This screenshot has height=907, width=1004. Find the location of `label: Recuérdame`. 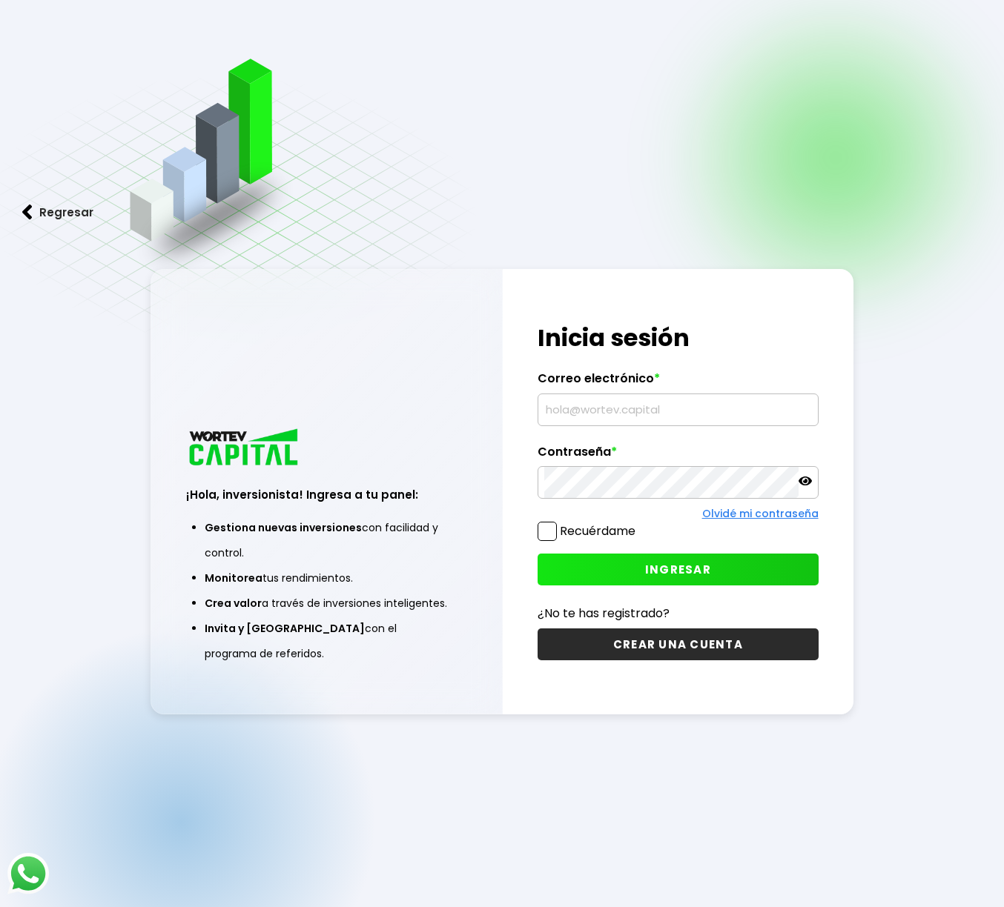

label: Recuérdame is located at coordinates (598, 531).